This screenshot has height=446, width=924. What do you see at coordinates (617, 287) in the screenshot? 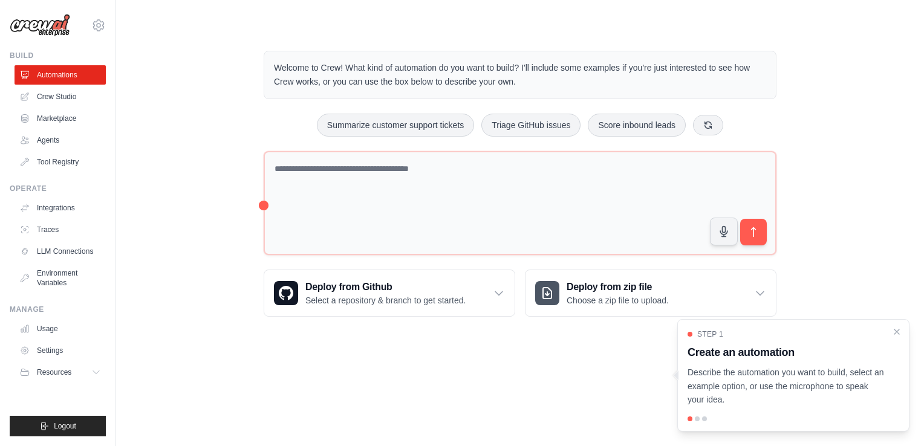
I see `h3: Deploy from zip file` at bounding box center [617, 287].